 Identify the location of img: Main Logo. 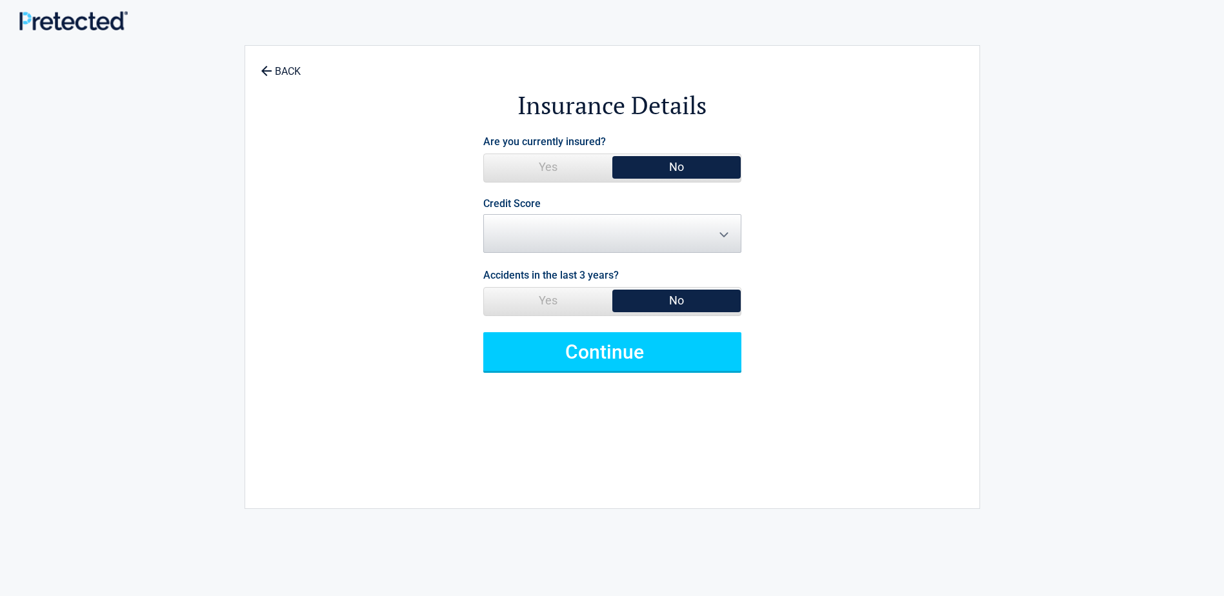
(74, 21).